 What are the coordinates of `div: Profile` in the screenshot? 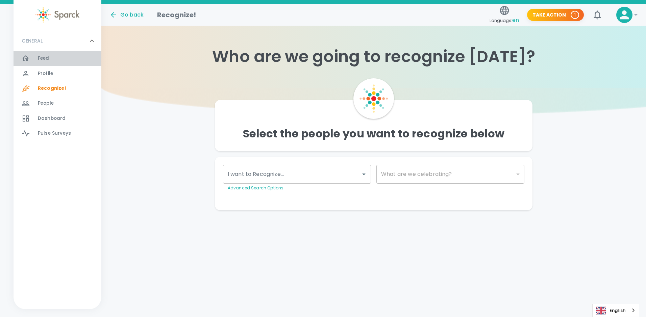 It's located at (57, 74).